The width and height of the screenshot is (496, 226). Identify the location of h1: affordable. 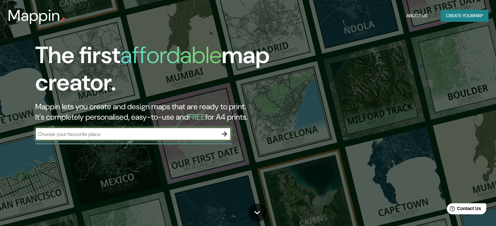
(171, 55).